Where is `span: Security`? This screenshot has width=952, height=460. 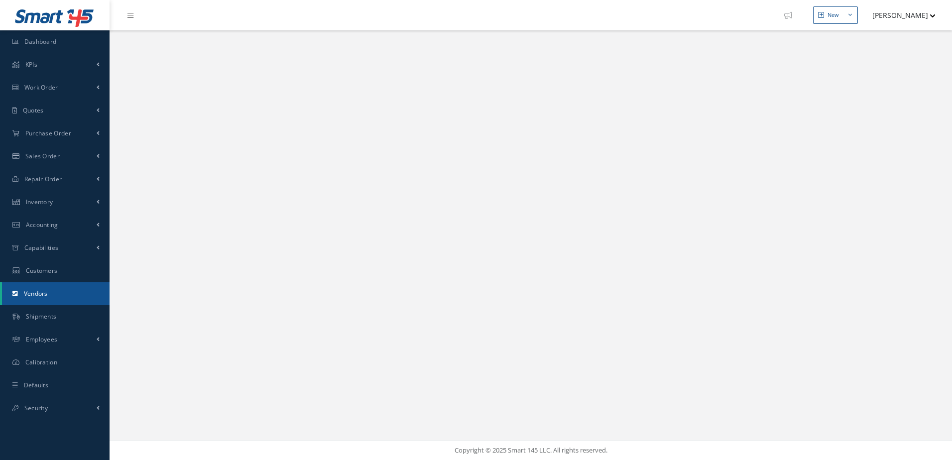
span: Security is located at coordinates (36, 408).